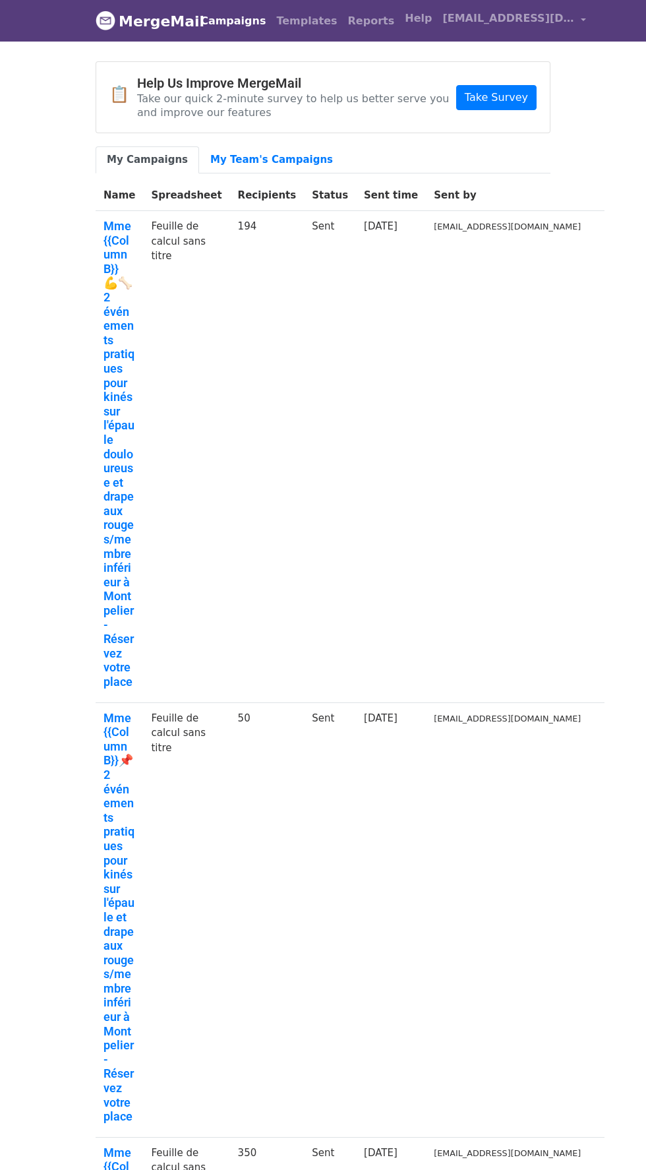  What do you see at coordinates (119, 454) in the screenshot?
I see `a: Mme {{Column B}} 💪🦴 2 événements pratiques pour kinés sur l'épaule douloureuse et drapeaux rouges...` at bounding box center [119, 454].